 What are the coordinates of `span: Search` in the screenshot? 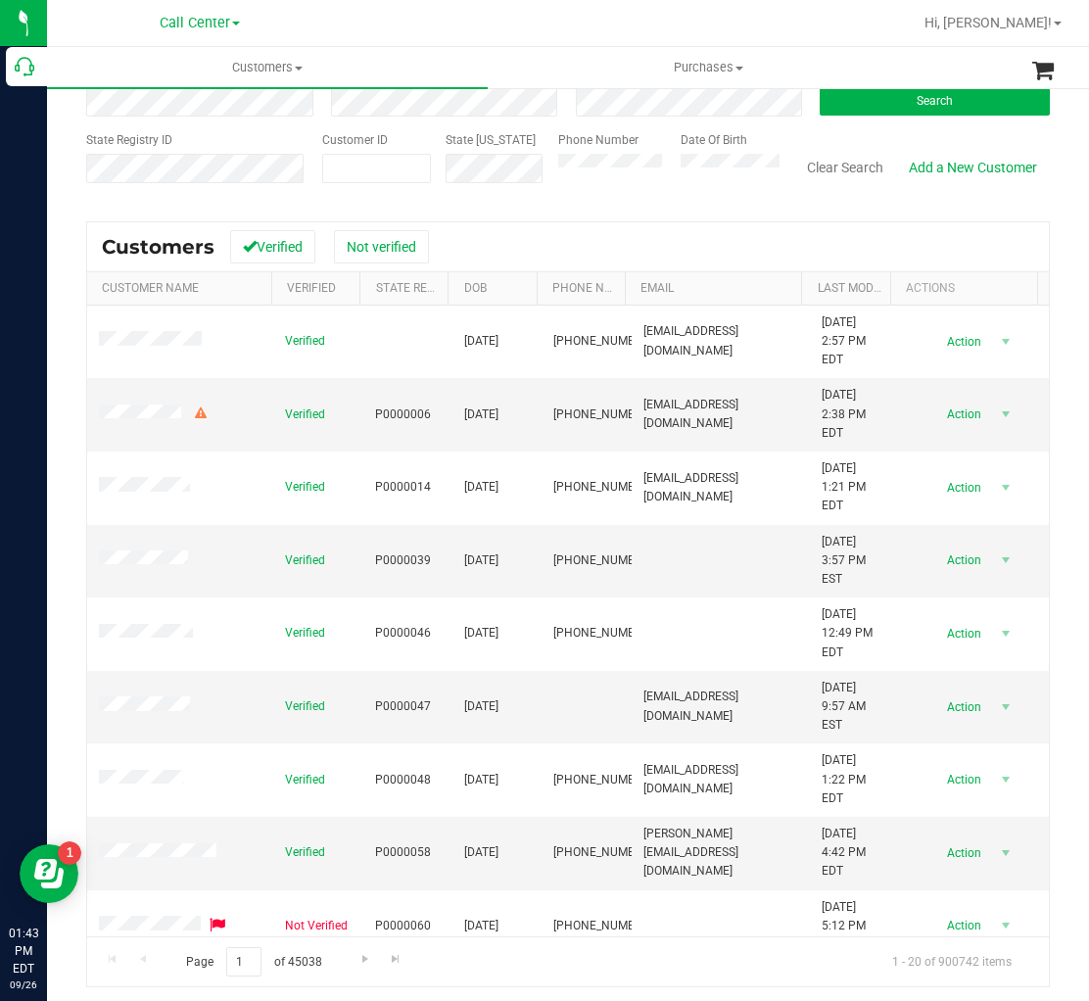 It's located at (934, 101).